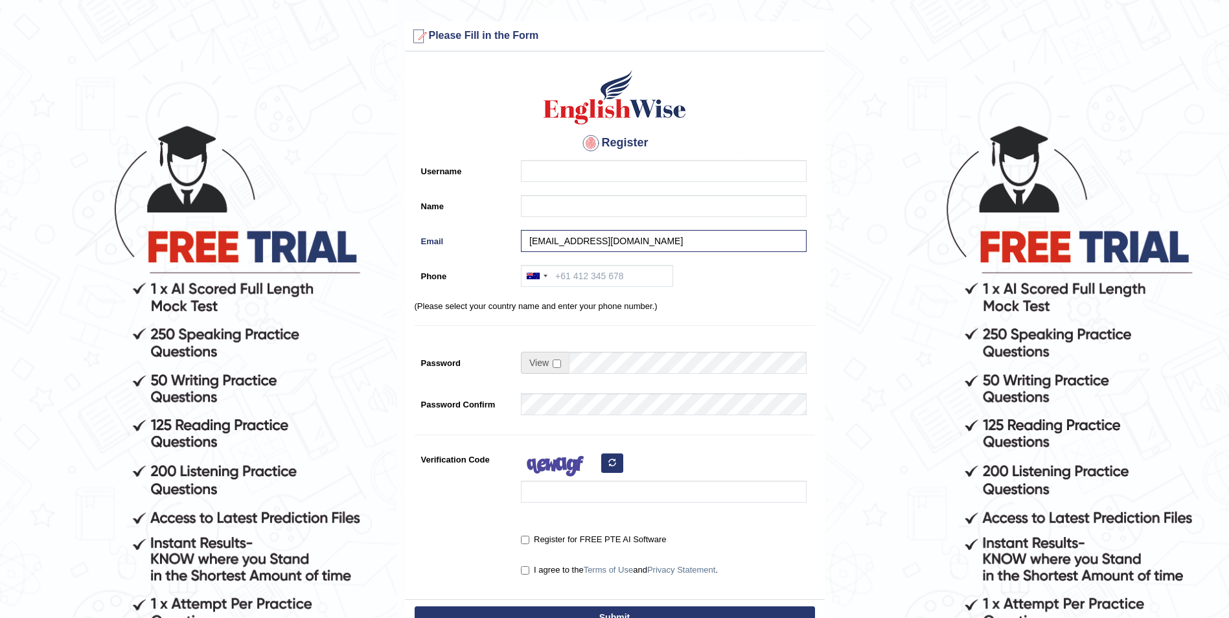  Describe the element at coordinates (615, 36) in the screenshot. I see `h3: Please Fill in the Form` at that location.